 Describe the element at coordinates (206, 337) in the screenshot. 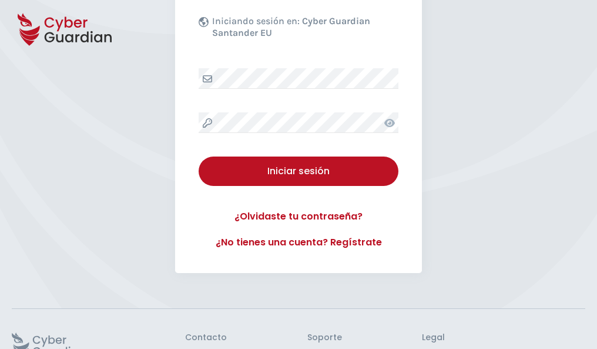

I see `h3: Contacto` at that location.